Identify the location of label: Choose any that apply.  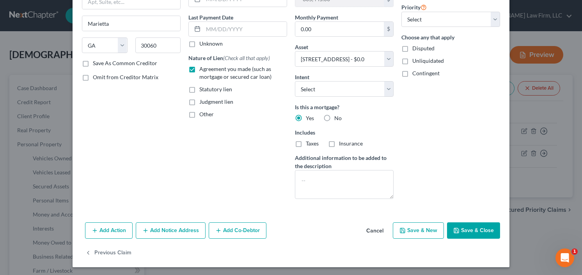
(451, 37).